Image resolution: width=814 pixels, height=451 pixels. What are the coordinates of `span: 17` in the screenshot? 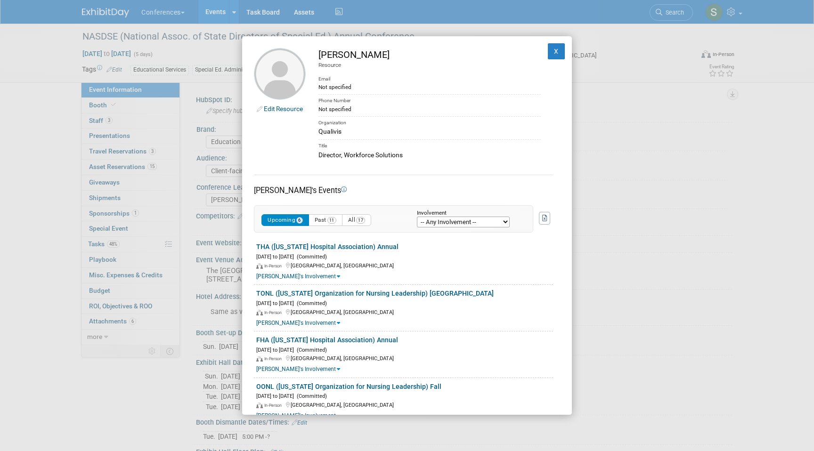 It's located at (360, 221).